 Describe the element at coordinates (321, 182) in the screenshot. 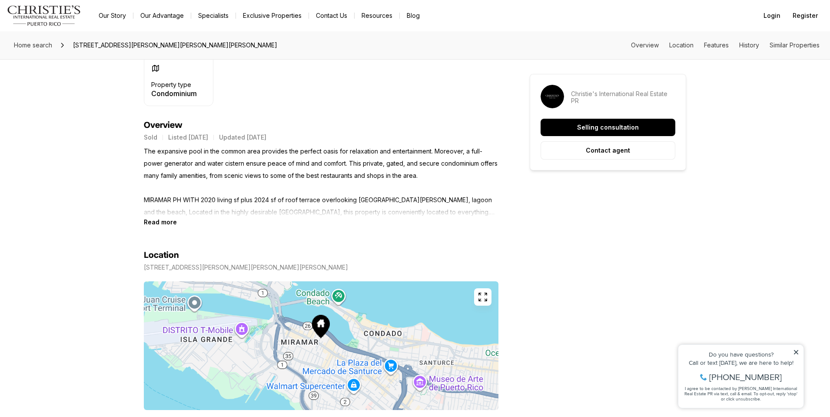

I see `p: The expansive pool in the common area provides the perfect oasis for relaxation and entertainment...` at that location.